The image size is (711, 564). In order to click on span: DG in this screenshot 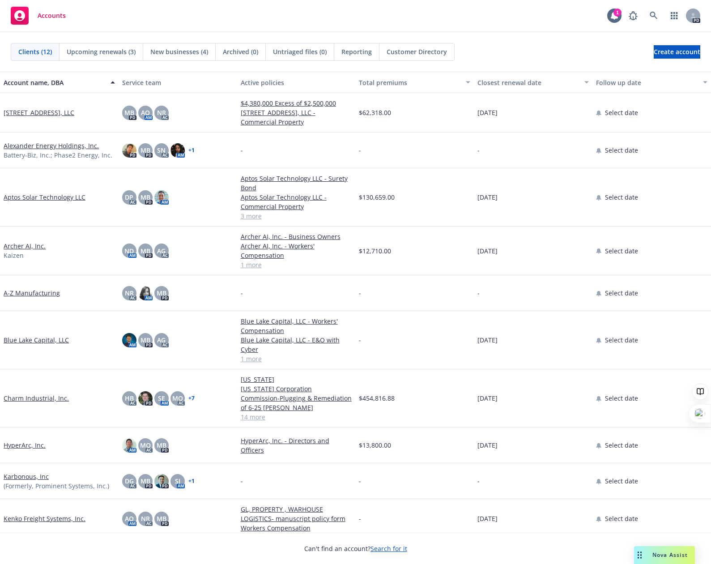, I will do `click(129, 481)`.